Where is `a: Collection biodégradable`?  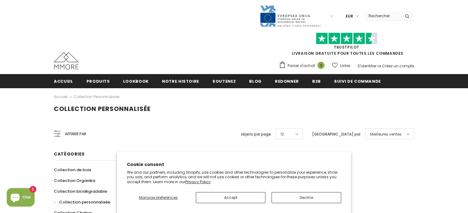 a: Collection biodégradable is located at coordinates (80, 192).